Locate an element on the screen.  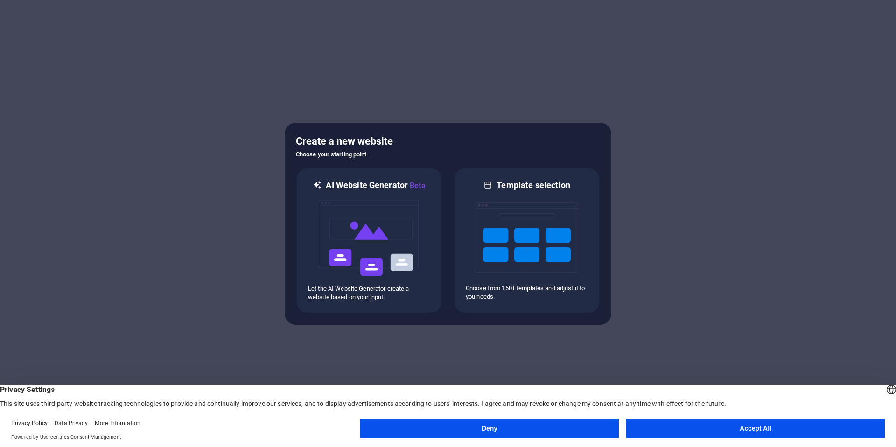
h5: Create a new website is located at coordinates (448, 141).